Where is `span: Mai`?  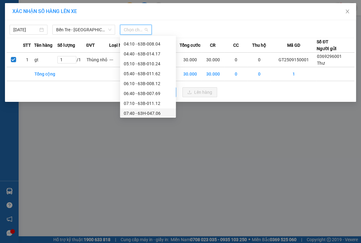 span: Mai is located at coordinates (52, 16).